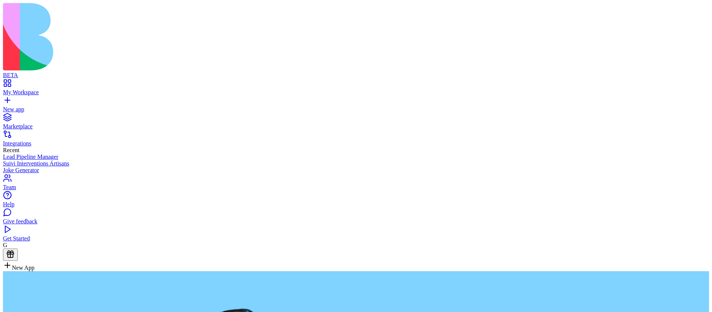 The height and width of the screenshot is (312, 712). I want to click on a: Suivi Interventions Artisans, so click(356, 163).